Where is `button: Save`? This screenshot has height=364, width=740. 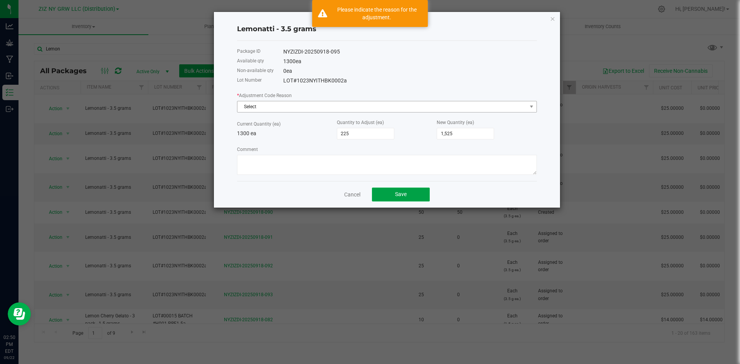 button: Save is located at coordinates (401, 195).